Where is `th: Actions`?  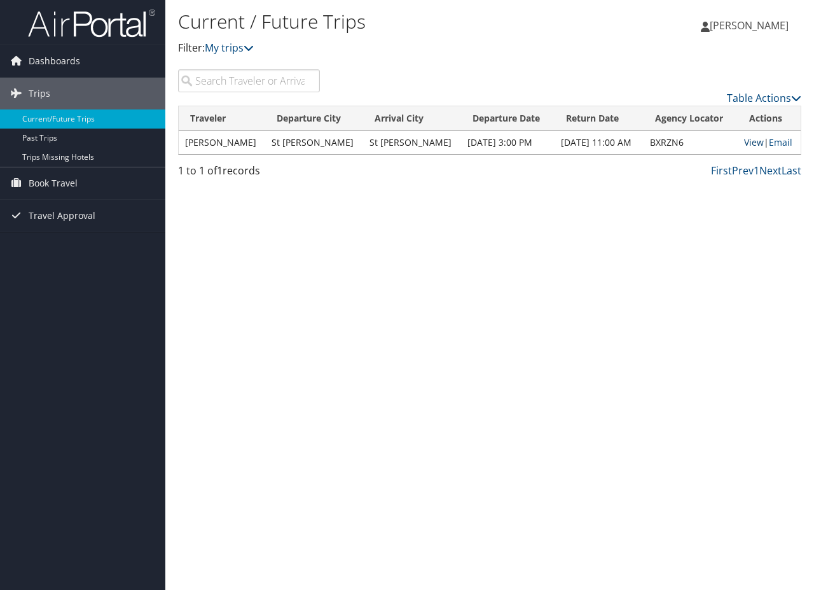 th: Actions is located at coordinates (769, 118).